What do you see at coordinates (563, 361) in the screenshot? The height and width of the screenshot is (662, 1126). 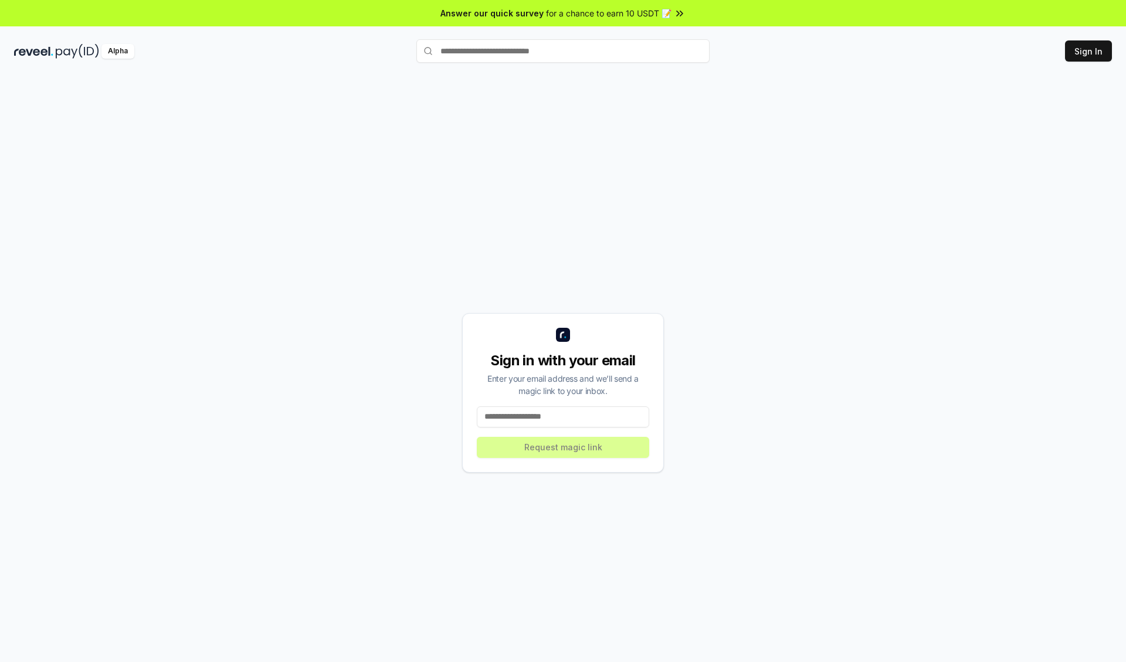 I see `div: Sign in with your email` at bounding box center [563, 361].